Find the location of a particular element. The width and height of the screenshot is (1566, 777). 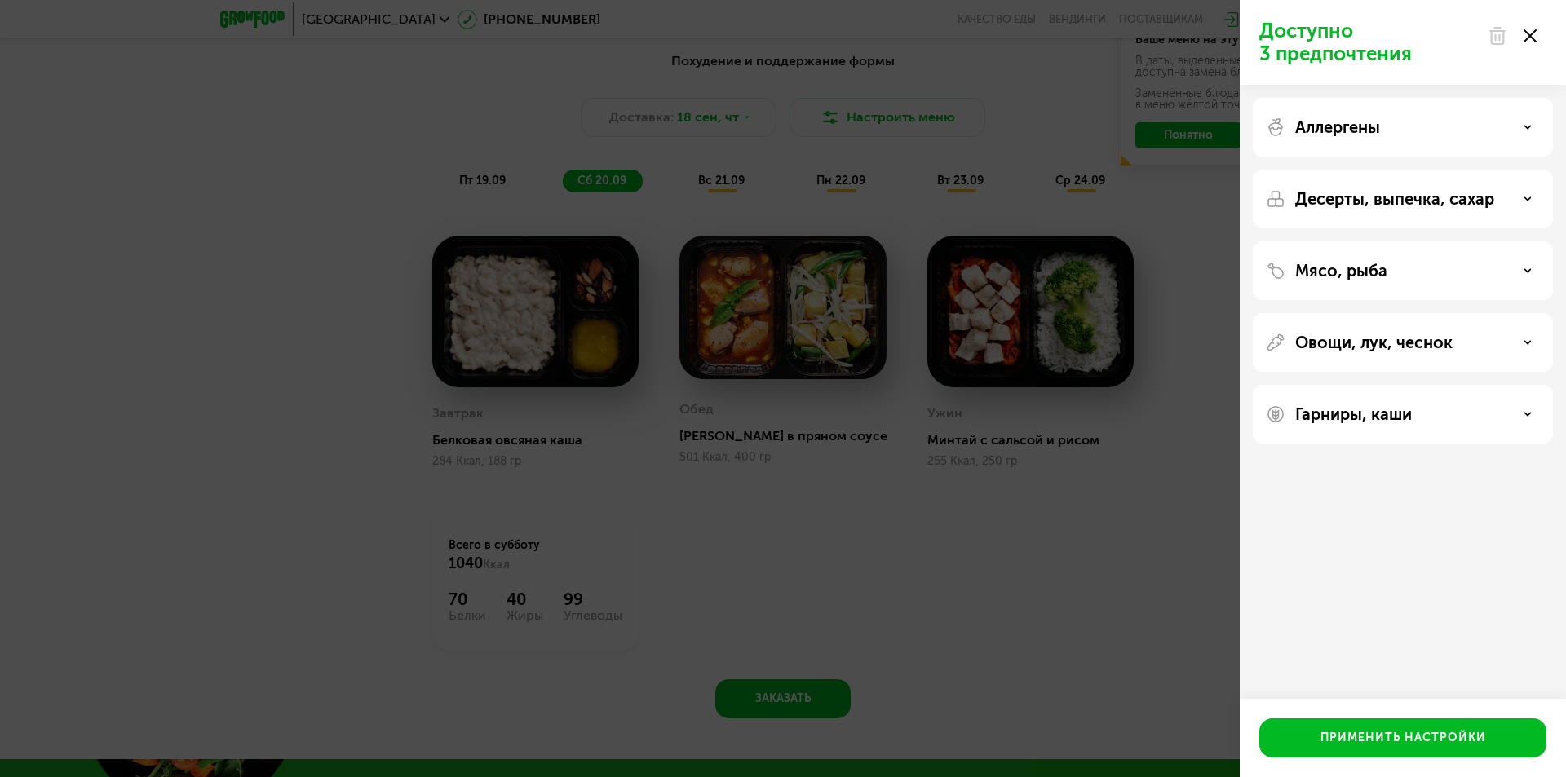

p: Десерты, выпечка, сахар is located at coordinates (1395, 199).